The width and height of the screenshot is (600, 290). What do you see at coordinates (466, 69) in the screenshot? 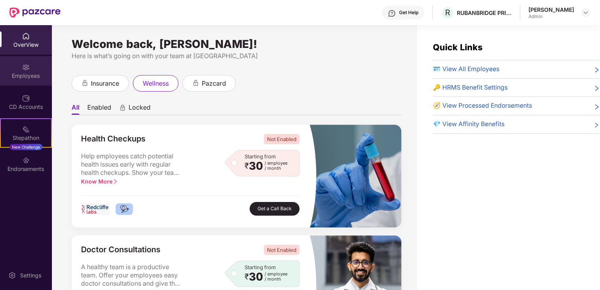
I see `span: 🪪 View All Employees` at bounding box center [466, 69].